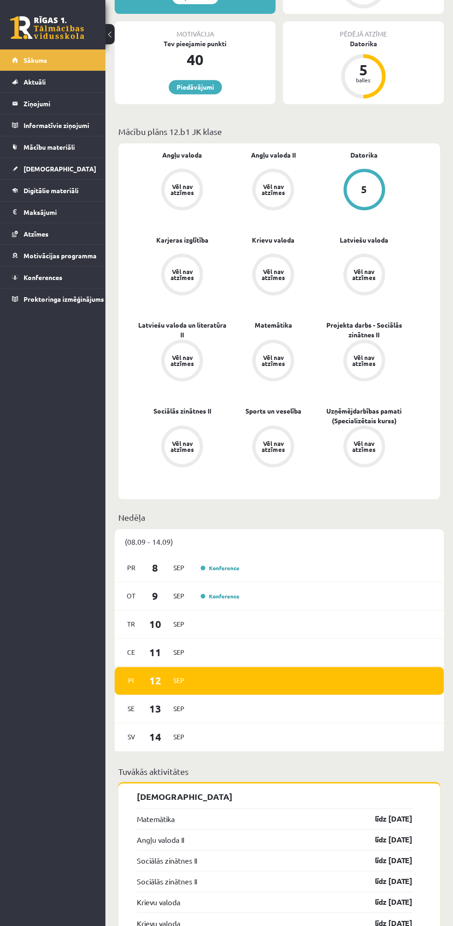 This screenshot has width=453, height=926. What do you see at coordinates (43, 277) in the screenshot?
I see `span: Konferences` at bounding box center [43, 277].